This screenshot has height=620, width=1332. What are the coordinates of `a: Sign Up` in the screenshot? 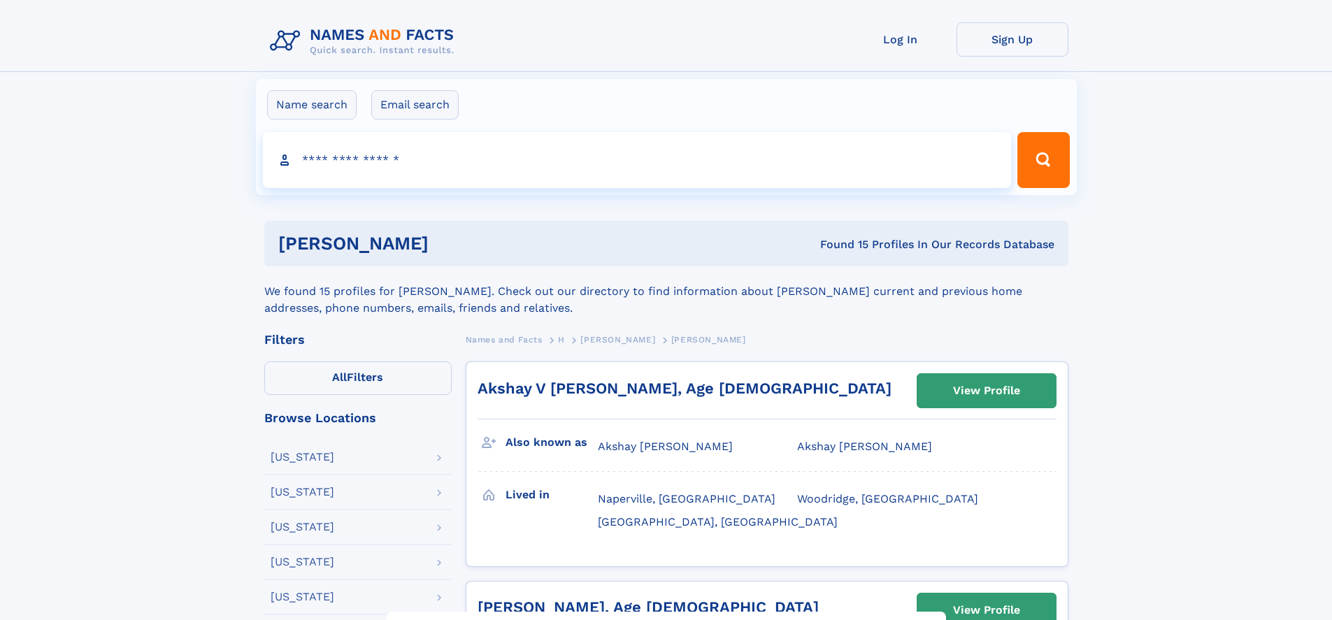 It's located at (1013, 39).